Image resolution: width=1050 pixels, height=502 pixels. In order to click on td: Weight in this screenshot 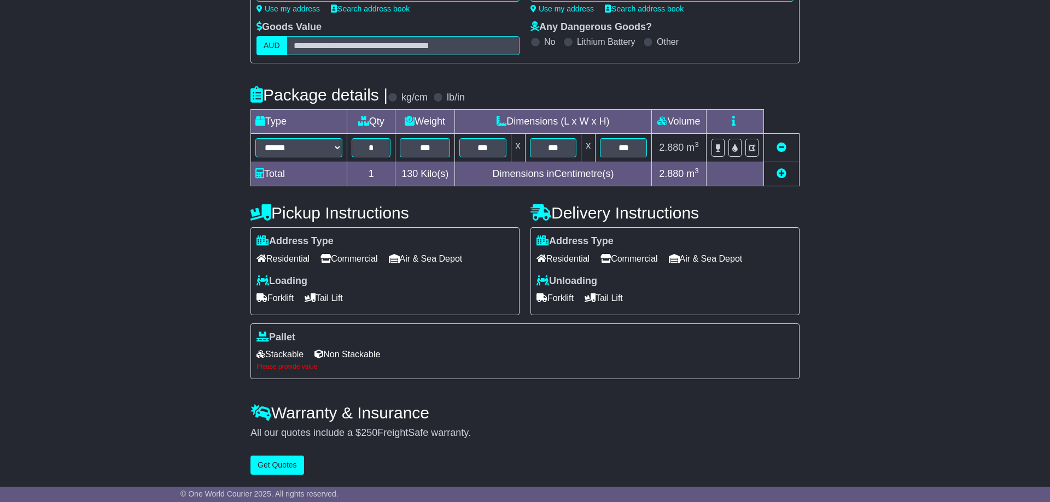, I will do `click(425, 122)`.